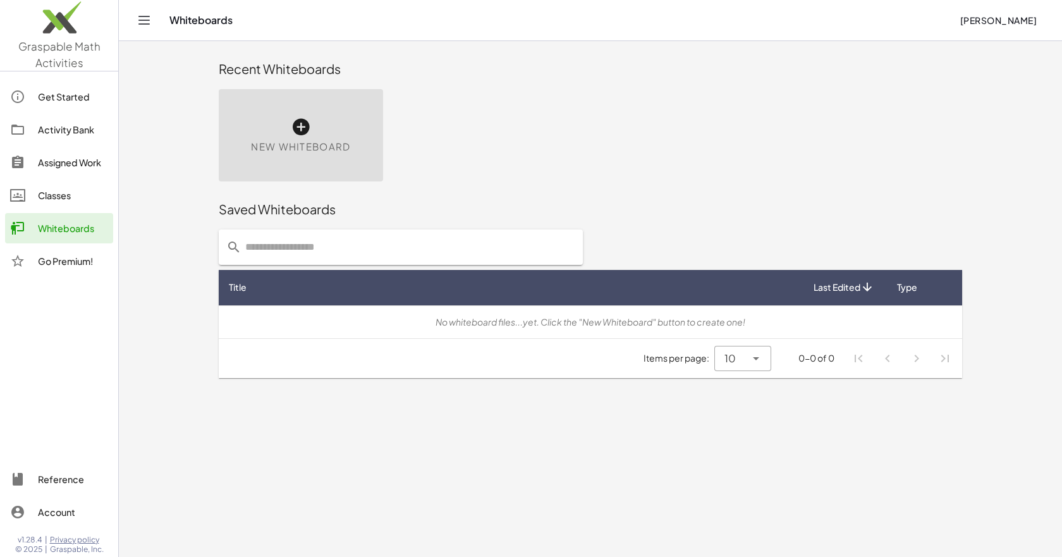 The height and width of the screenshot is (557, 1062). I want to click on div: Activity Bank, so click(73, 130).